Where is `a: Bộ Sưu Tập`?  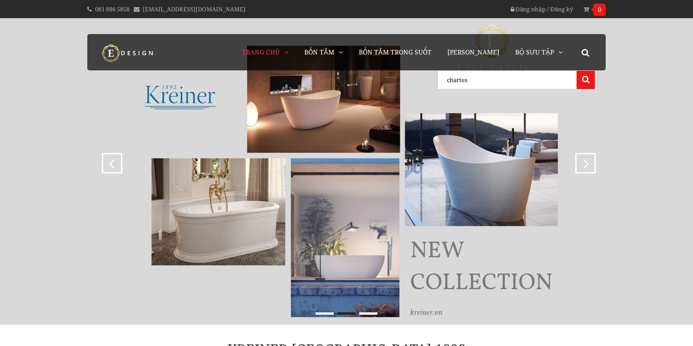
a: Bộ Sưu Tập is located at coordinates (539, 52).